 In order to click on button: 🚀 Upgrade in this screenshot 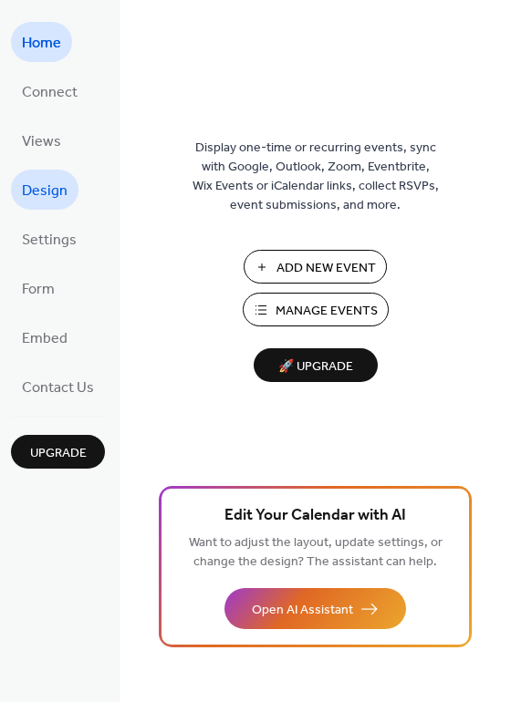, I will do `click(316, 365)`.